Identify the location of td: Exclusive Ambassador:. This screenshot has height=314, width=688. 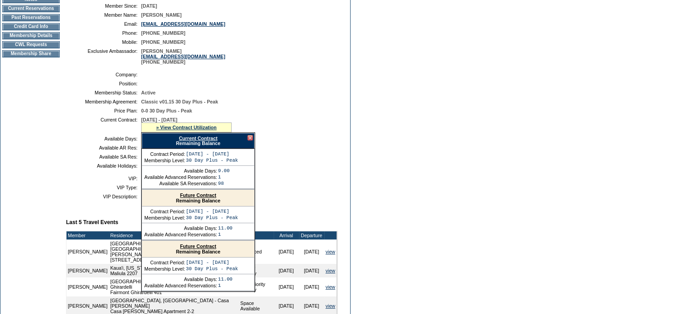
(104, 57).